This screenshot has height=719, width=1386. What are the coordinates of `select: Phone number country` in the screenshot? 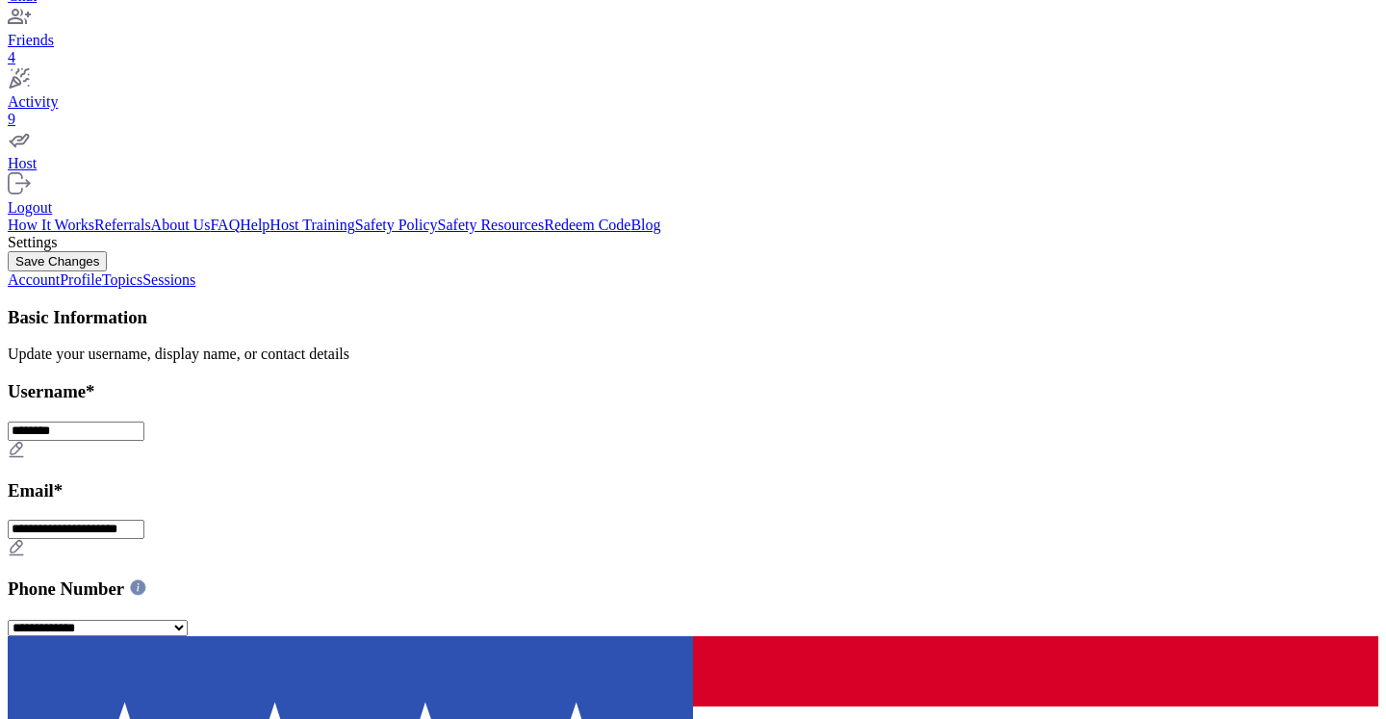 It's located at (97, 628).